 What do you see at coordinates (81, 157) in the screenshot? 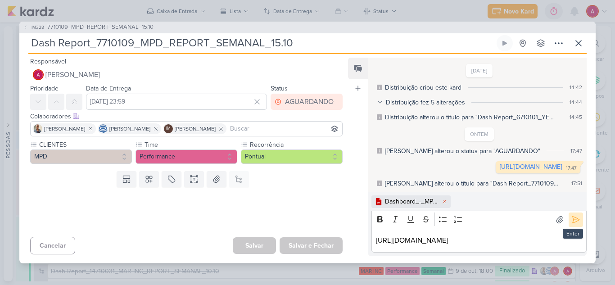
I see `button: MPD` at bounding box center [81, 157].